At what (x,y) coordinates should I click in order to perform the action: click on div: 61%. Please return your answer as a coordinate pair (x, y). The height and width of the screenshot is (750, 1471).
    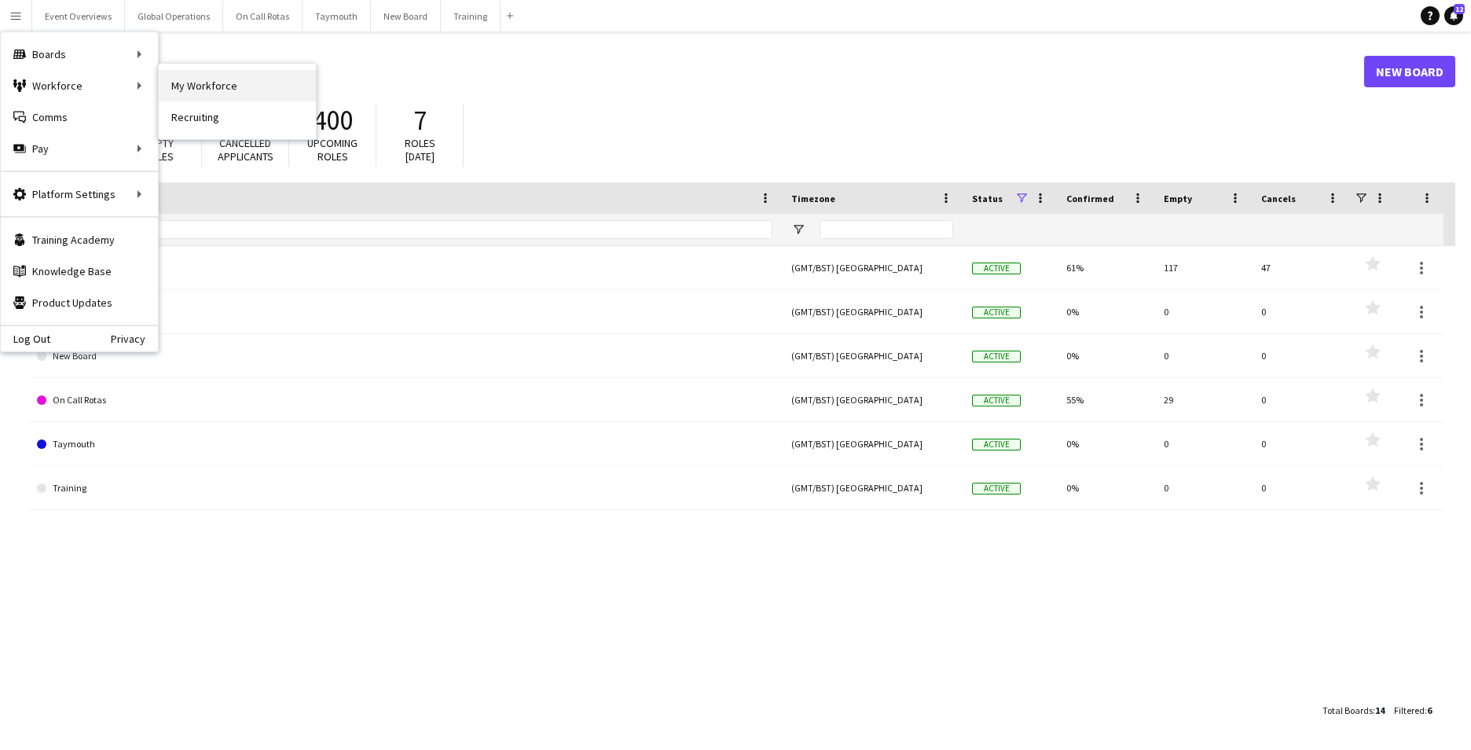
    Looking at the image, I should click on (1106, 267).